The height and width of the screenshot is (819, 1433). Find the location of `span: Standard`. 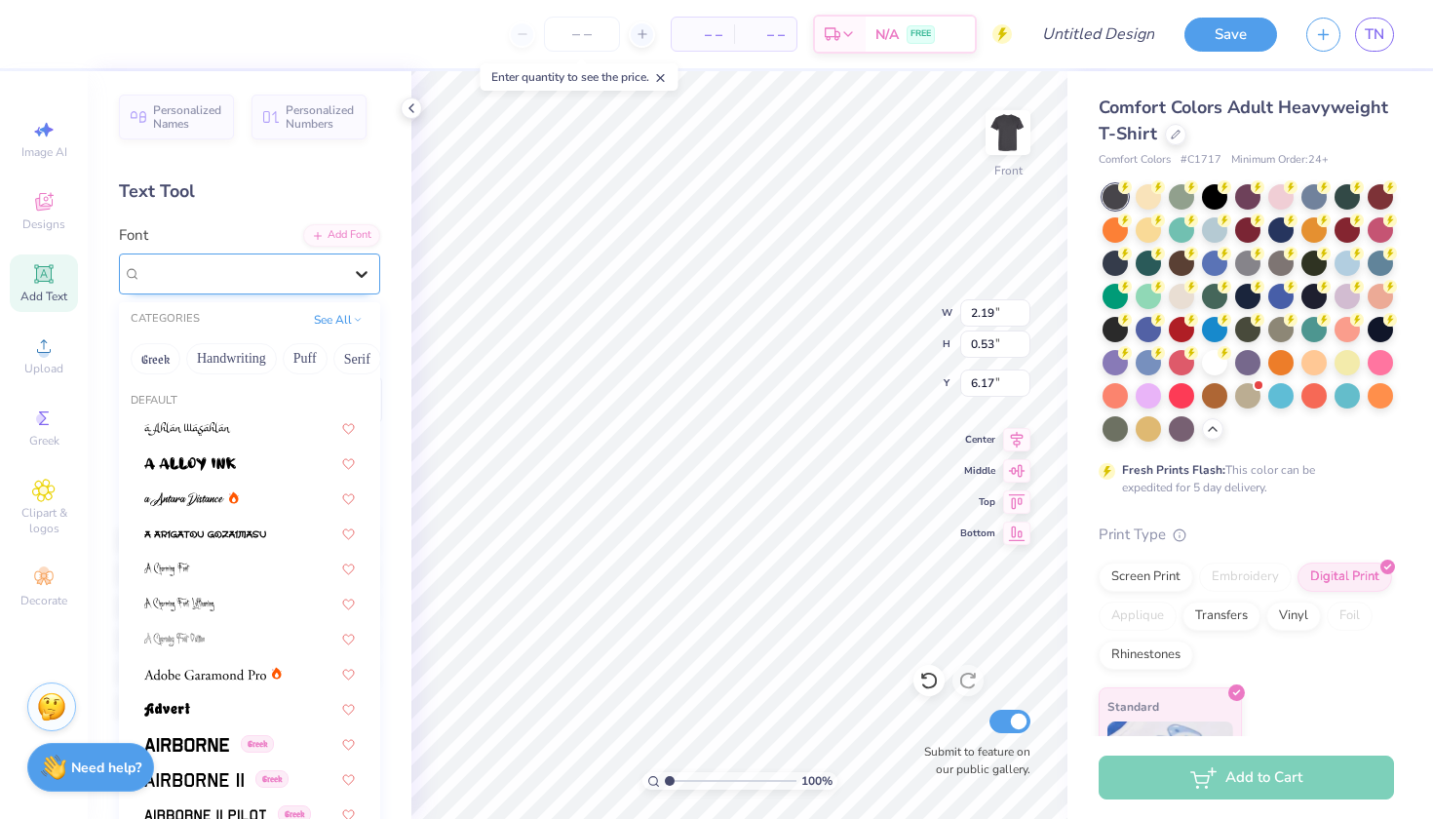

span: Standard is located at coordinates (1133, 706).